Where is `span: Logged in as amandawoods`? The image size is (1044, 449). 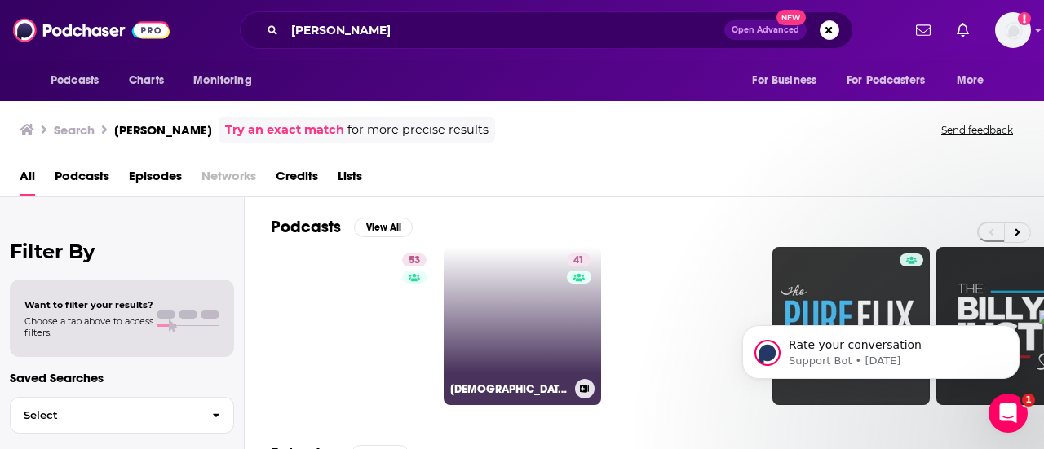
span: Logged in as amandawoods is located at coordinates (1013, 30).